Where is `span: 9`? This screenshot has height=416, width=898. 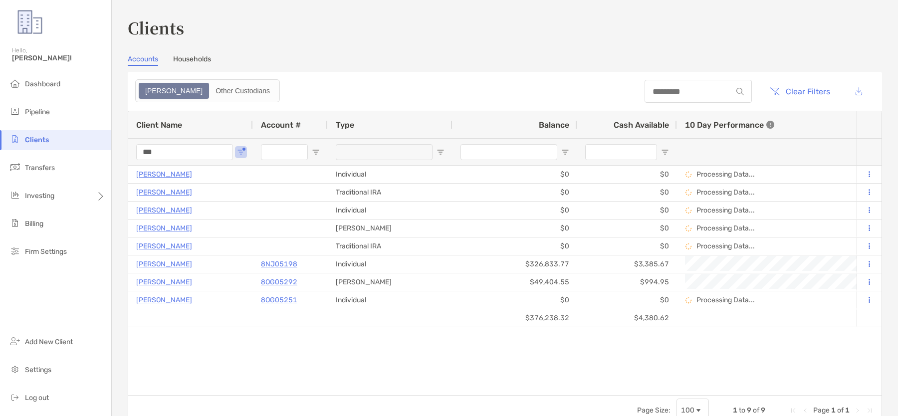
span: 9 is located at coordinates (763, 410).